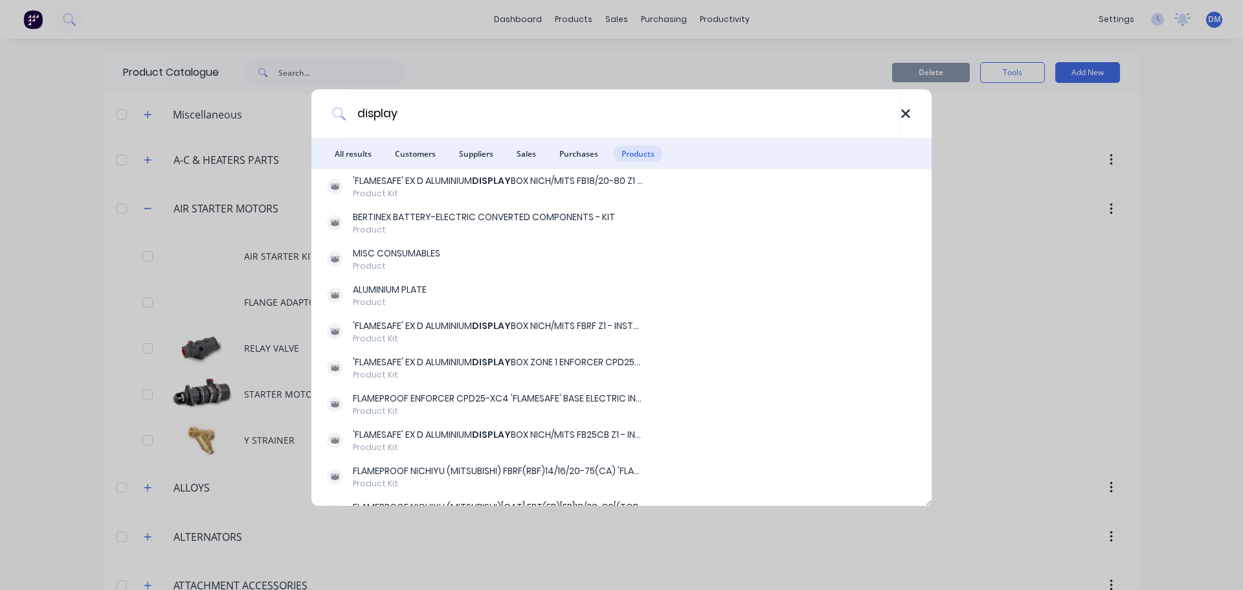 Image resolution: width=1243 pixels, height=590 pixels. Describe the element at coordinates (498, 434) in the screenshot. I see `div: 'FLAMESAFE' EX D ALUMINIUM BOX NICH/MITS FB25CB Z1 - INSTALL KIT` at that location.